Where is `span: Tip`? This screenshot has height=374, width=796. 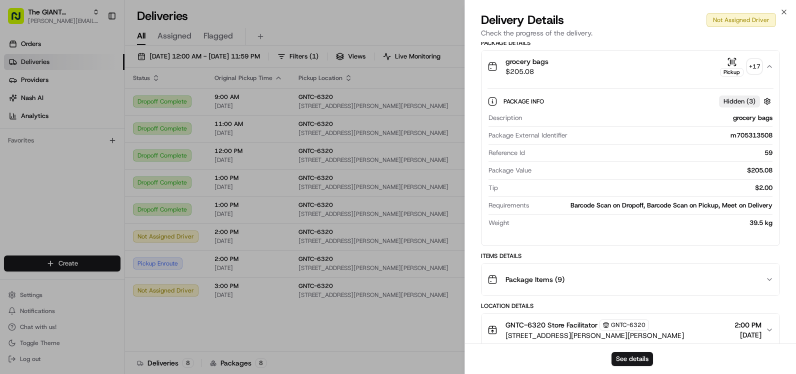
span: Tip is located at coordinates (493, 188).